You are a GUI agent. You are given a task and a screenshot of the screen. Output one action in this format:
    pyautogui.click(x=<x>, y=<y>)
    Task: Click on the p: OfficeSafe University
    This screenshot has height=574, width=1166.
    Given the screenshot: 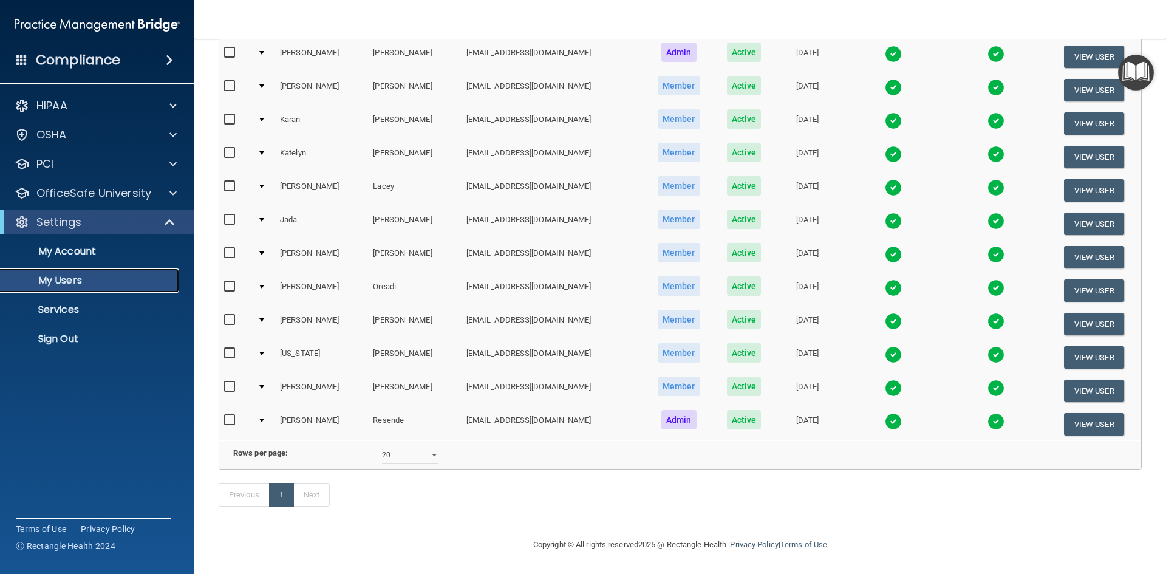 What is the action you would take?
    pyautogui.click(x=94, y=193)
    